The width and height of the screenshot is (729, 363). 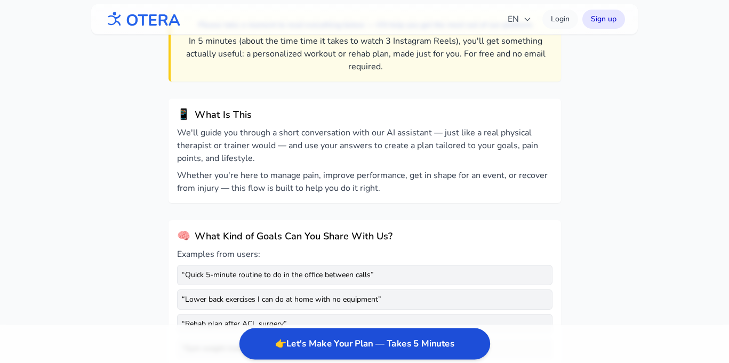 I want to click on p: We'll guide you through a short conversation with our AI assistant — just like a real physical th..., so click(x=365, y=146).